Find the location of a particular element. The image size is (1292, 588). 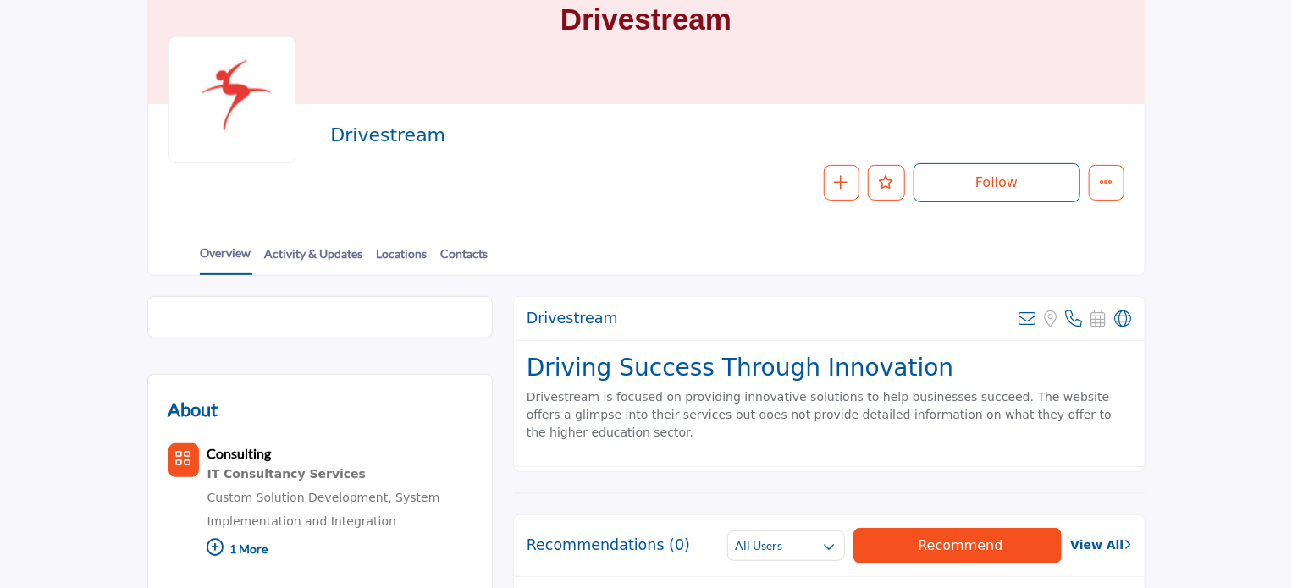

button: Like is located at coordinates (886, 183).